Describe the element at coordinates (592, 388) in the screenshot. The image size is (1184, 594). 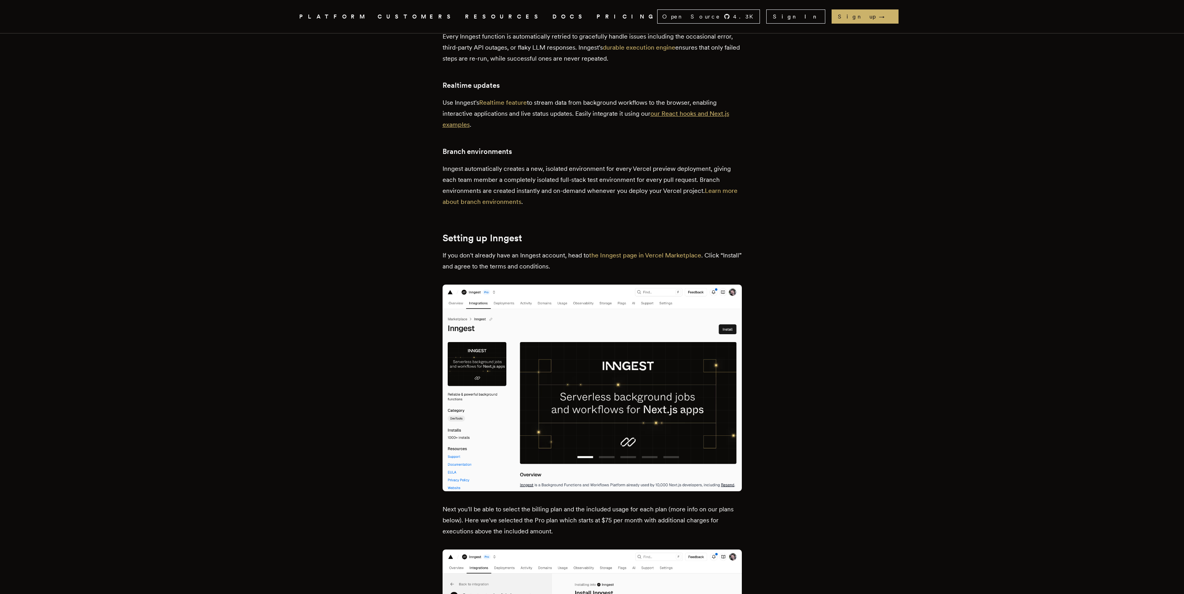
I see `img: Inngest in the Vercel Marketplace` at that location.